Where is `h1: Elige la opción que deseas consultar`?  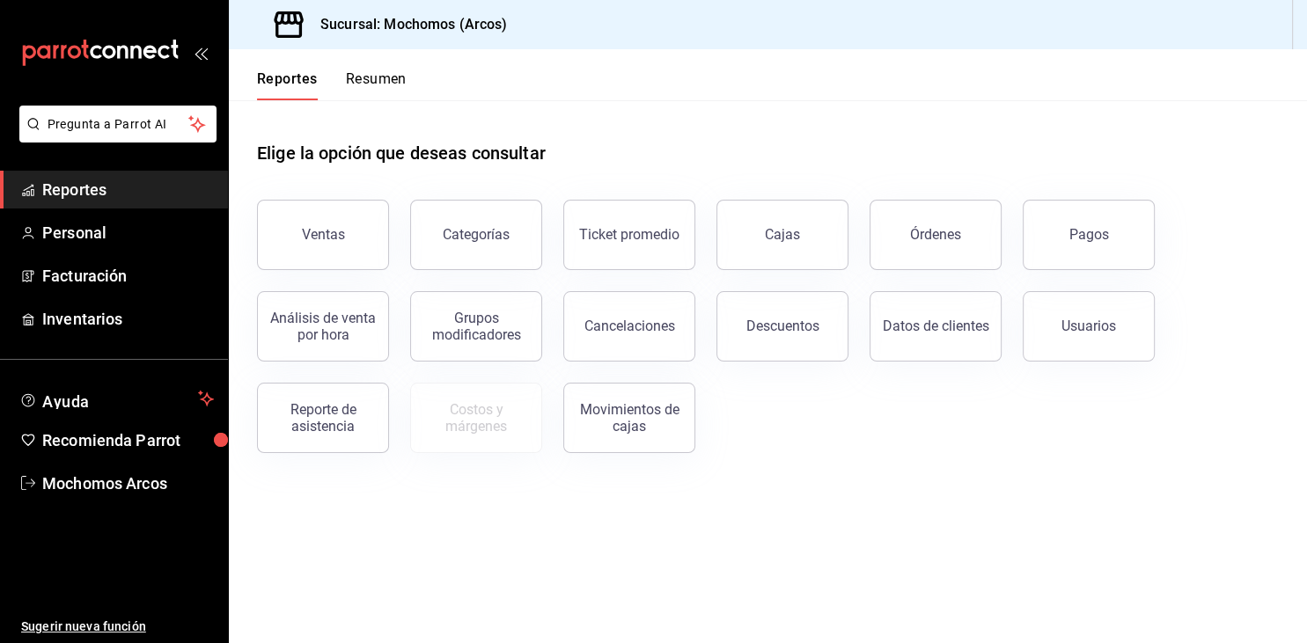
h1: Elige la opción que deseas consultar is located at coordinates (401, 153).